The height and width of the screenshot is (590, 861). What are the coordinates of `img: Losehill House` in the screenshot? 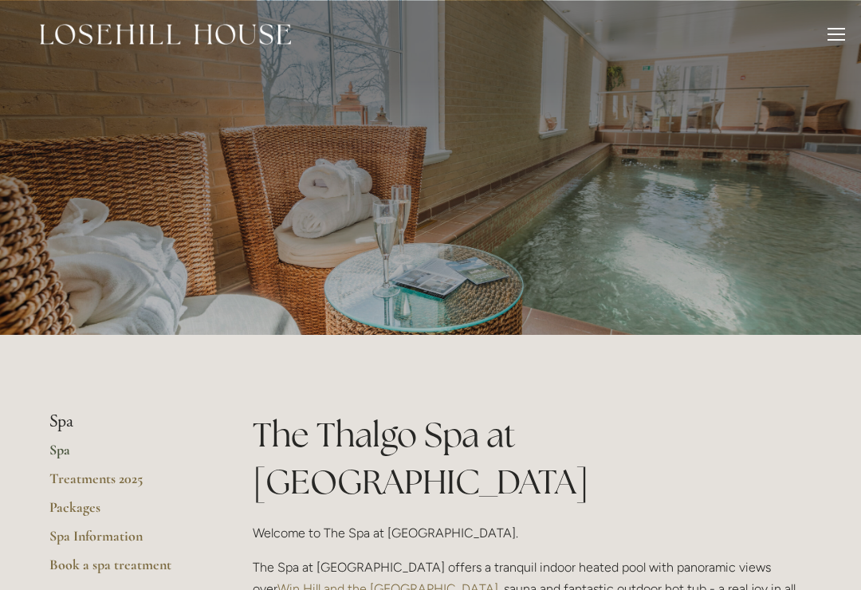 It's located at (165, 34).